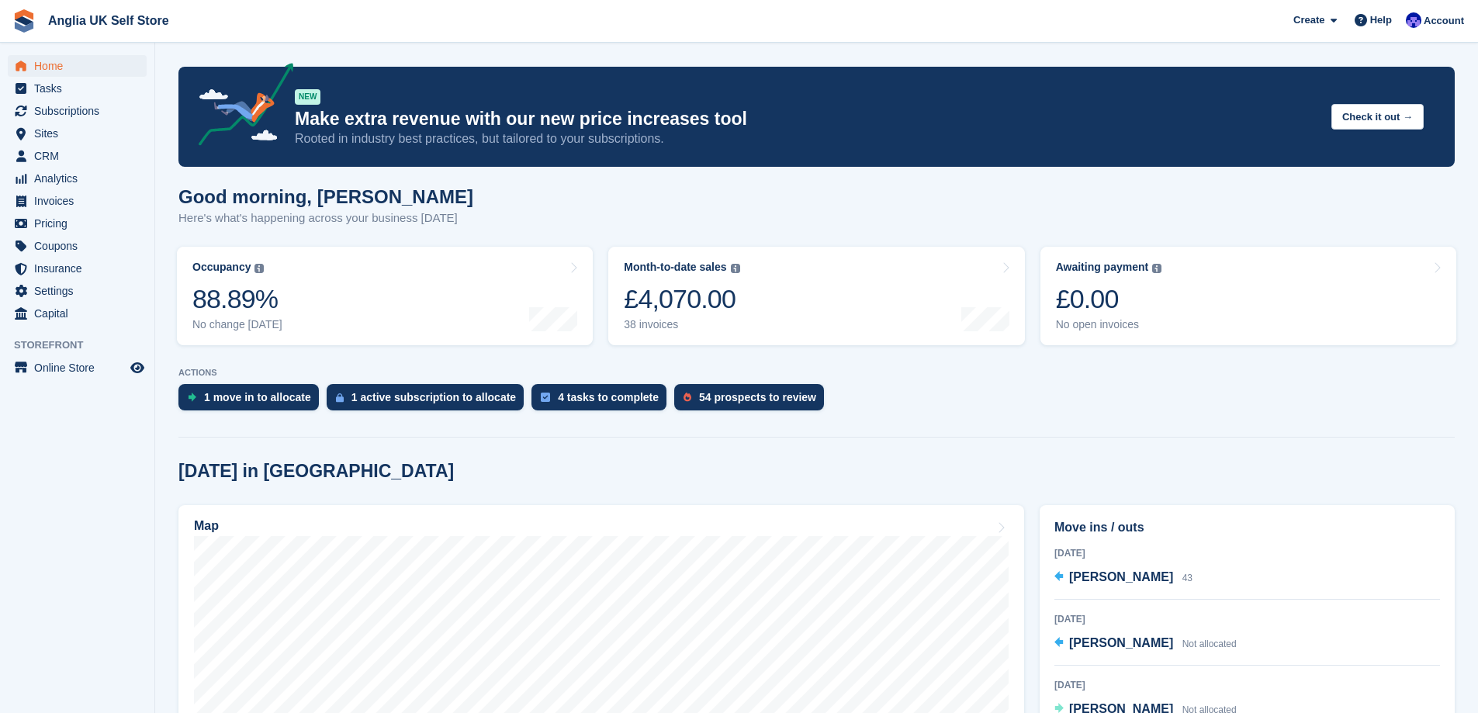 This screenshot has height=713, width=1478. Describe the element at coordinates (807, 139) in the screenshot. I see `p: Rooted in industry best practices, but tailored to your subscriptions.` at that location.